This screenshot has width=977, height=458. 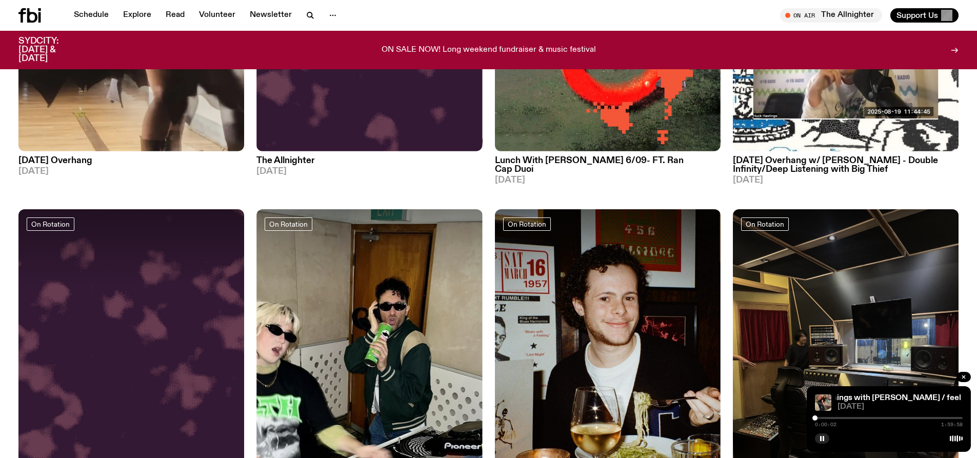 I want to click on a: Newsletter, so click(x=271, y=15).